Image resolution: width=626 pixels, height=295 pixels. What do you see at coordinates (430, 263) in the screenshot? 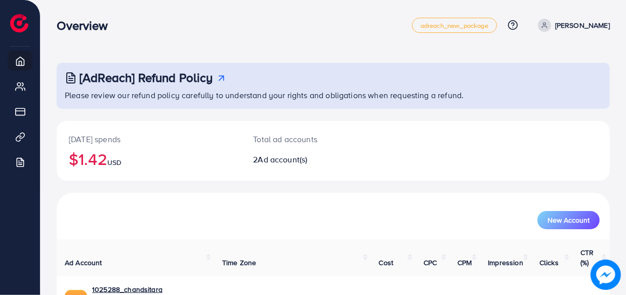
I see `span: CPC` at bounding box center [430, 263].